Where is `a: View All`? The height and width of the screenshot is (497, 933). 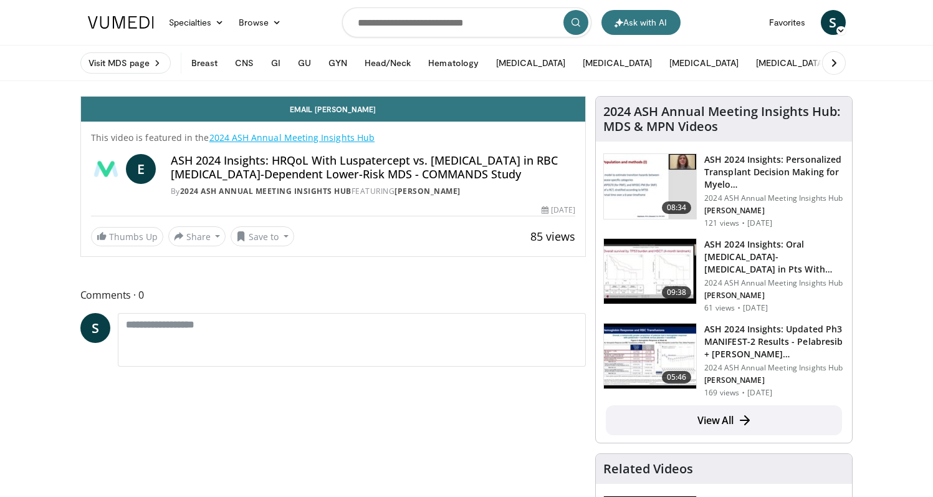
a: View All is located at coordinates (724, 420).